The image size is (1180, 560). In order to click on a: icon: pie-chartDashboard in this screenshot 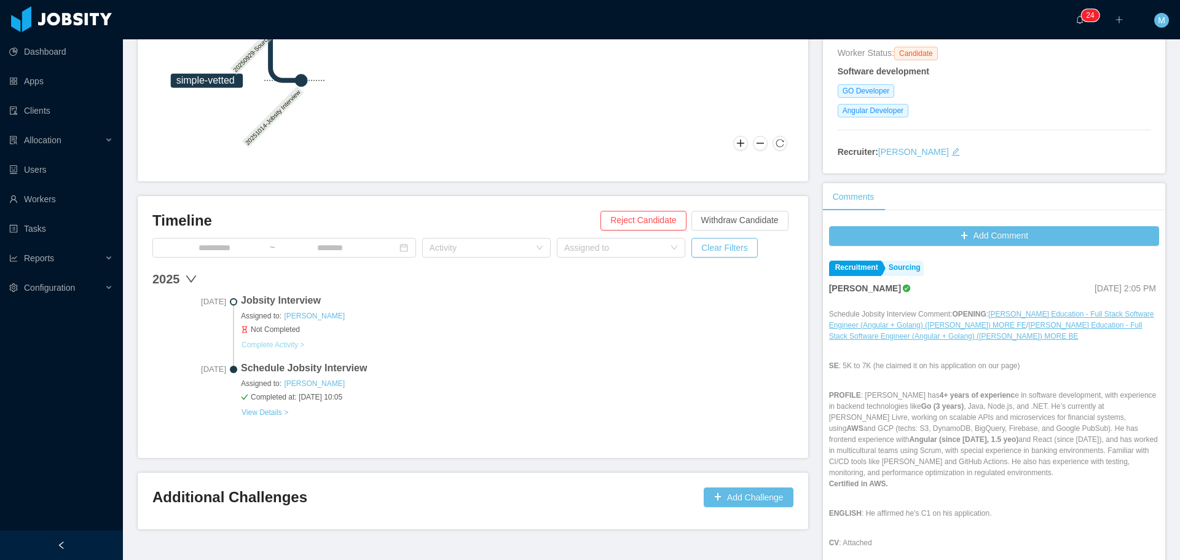, I will do `click(61, 52)`.